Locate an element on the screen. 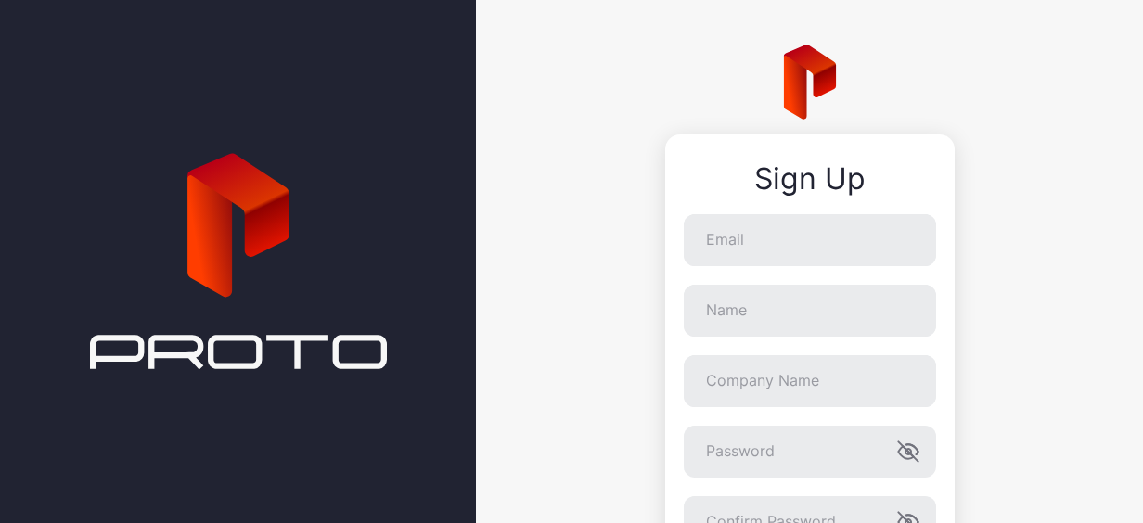 The height and width of the screenshot is (523, 1143). input: Name is located at coordinates (810, 311).